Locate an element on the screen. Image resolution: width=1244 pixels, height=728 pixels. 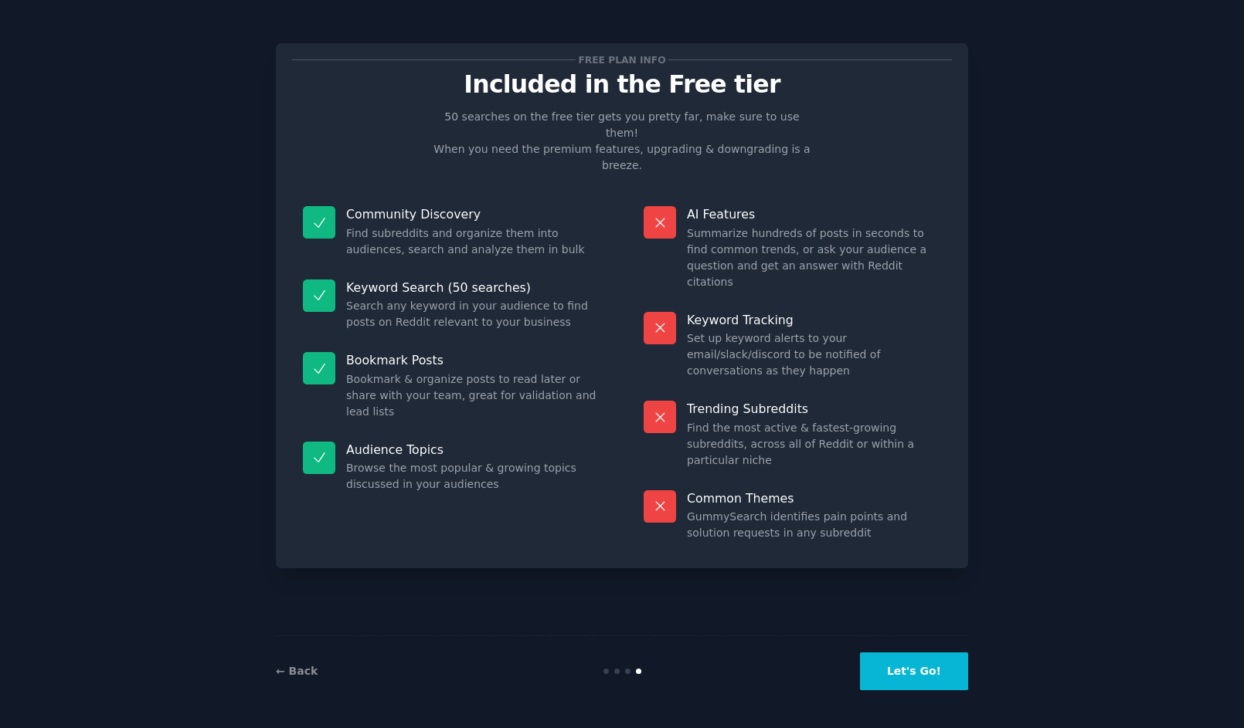
button: Let's Go! is located at coordinates (914, 671).